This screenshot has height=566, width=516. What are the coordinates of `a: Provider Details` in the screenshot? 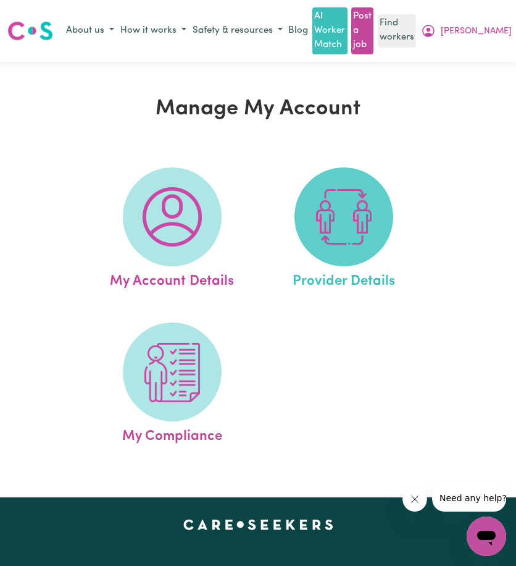 It's located at (344, 230).